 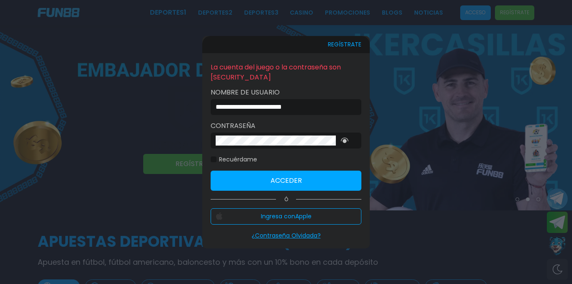 I want to click on label: Recuérdame, so click(x=234, y=159).